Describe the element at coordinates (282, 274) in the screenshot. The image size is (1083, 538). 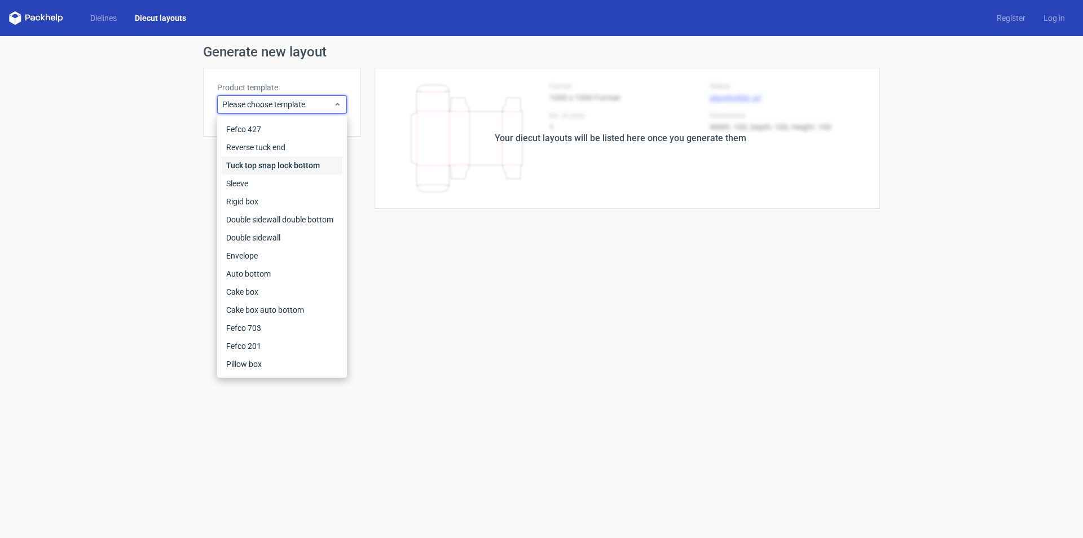
I see `div: Auto bottom` at that location.